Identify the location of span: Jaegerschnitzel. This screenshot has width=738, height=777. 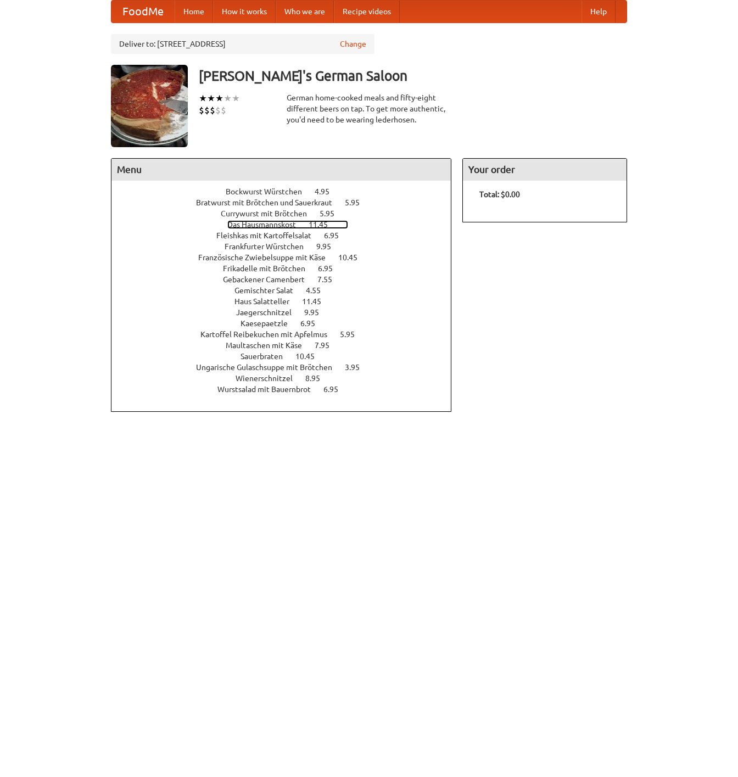
(269, 312).